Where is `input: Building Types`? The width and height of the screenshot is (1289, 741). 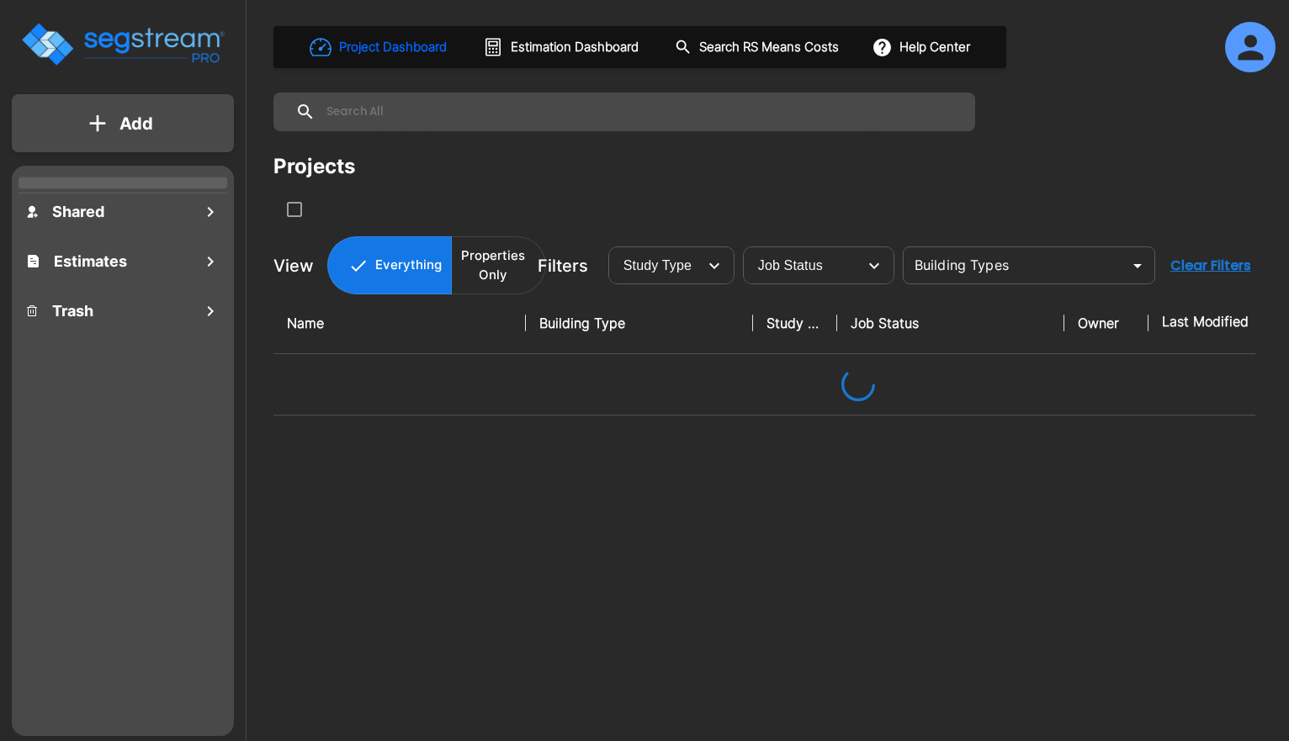
input: Building Types is located at coordinates (1015, 266).